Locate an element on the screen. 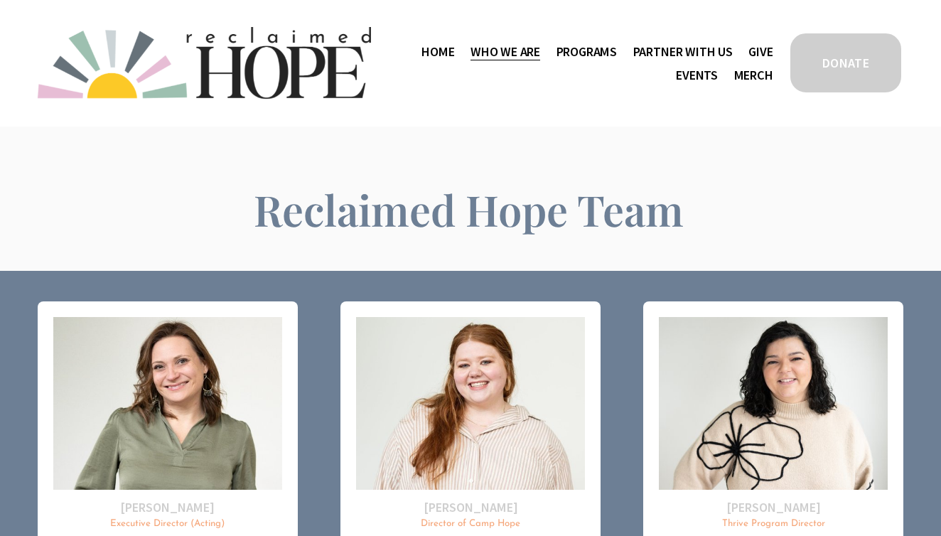 The height and width of the screenshot is (536, 941). p: Director of Camp Hope is located at coordinates (470, 524).